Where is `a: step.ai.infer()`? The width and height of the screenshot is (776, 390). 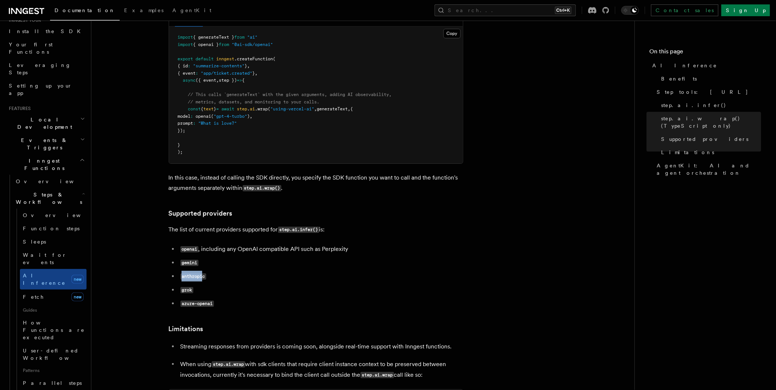 a: step.ai.infer() is located at coordinates (709, 105).